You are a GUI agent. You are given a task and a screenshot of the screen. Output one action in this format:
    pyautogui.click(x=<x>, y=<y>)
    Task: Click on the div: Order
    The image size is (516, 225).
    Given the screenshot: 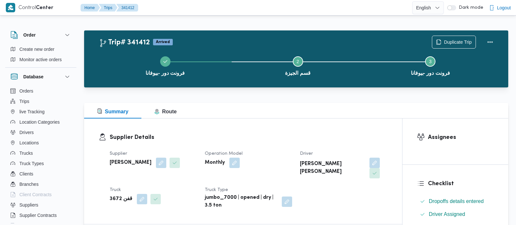 What is the action you would take?
    pyautogui.click(x=41, y=56)
    